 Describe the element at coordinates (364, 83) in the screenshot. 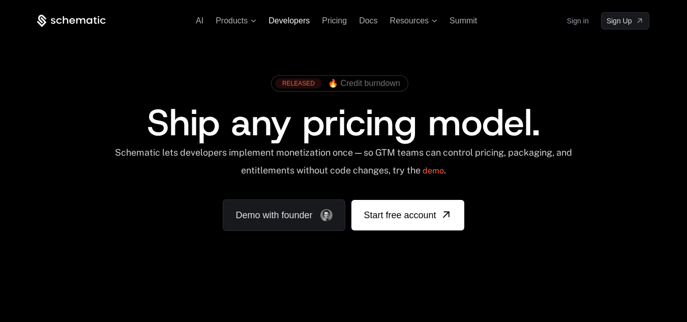

I see `span: 🔥 Credit burndown` at that location.